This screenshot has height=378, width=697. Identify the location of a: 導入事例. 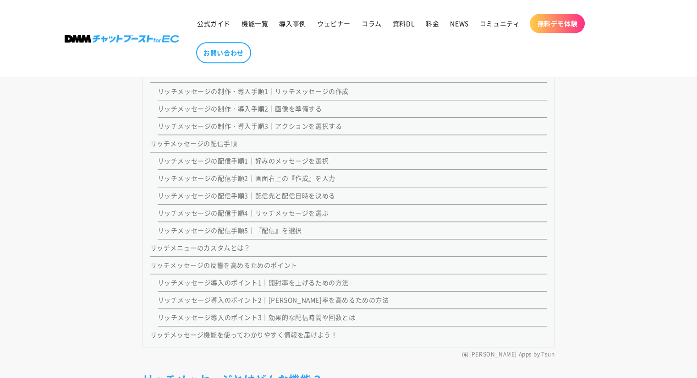
(292, 23).